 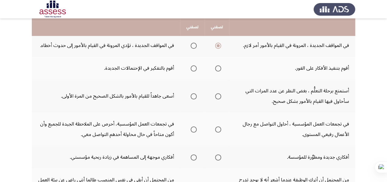 I want to click on td: أقوم بتنفيذ الأفكار على الفور., so click(x=293, y=68).